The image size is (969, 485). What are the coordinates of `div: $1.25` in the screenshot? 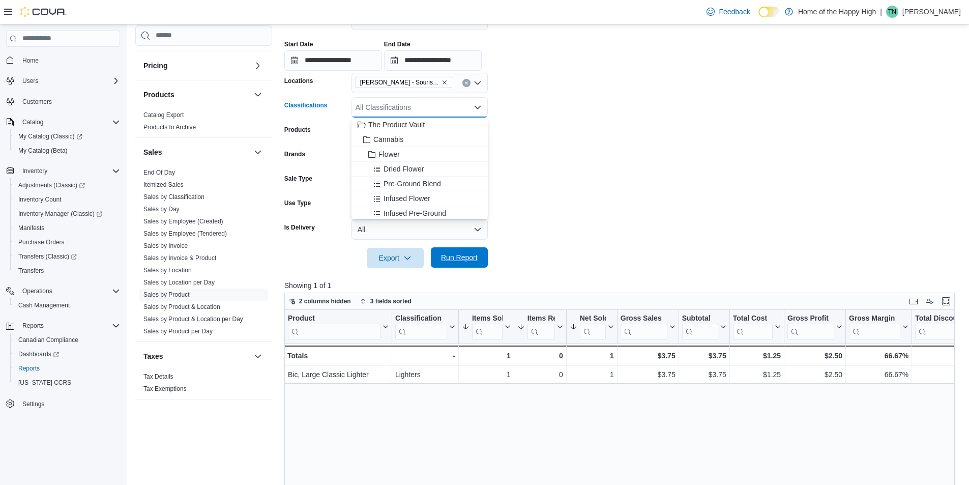 It's located at (756, 356).